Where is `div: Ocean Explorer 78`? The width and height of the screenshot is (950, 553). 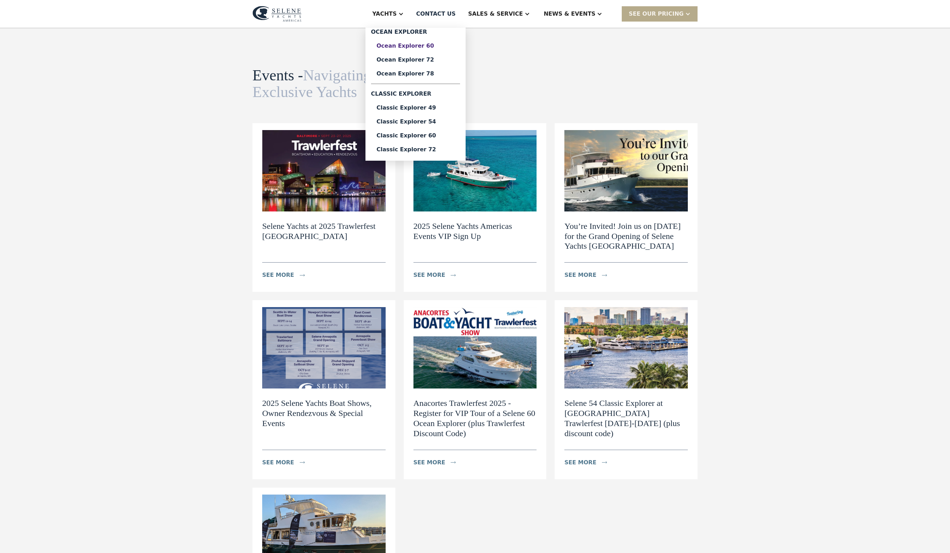 div: Ocean Explorer 78 is located at coordinates (416, 74).